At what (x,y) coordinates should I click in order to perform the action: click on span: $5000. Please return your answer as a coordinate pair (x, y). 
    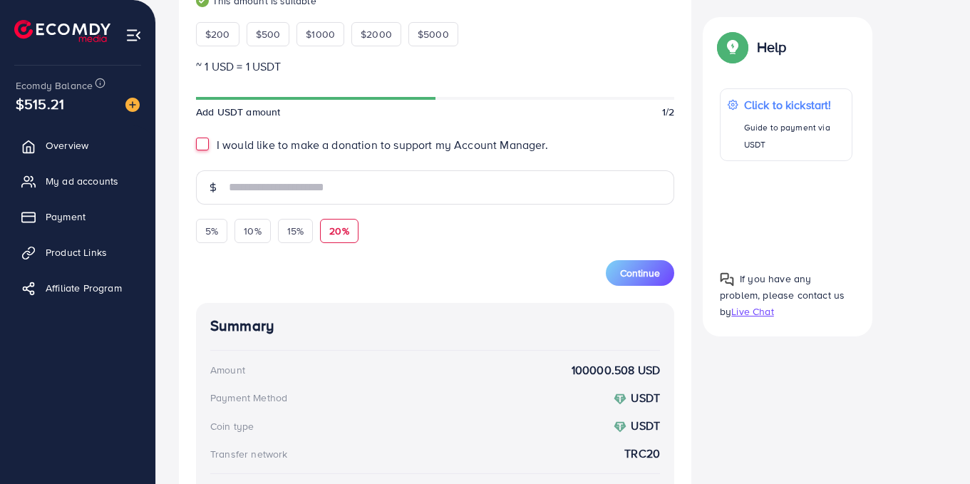
    Looking at the image, I should click on (433, 34).